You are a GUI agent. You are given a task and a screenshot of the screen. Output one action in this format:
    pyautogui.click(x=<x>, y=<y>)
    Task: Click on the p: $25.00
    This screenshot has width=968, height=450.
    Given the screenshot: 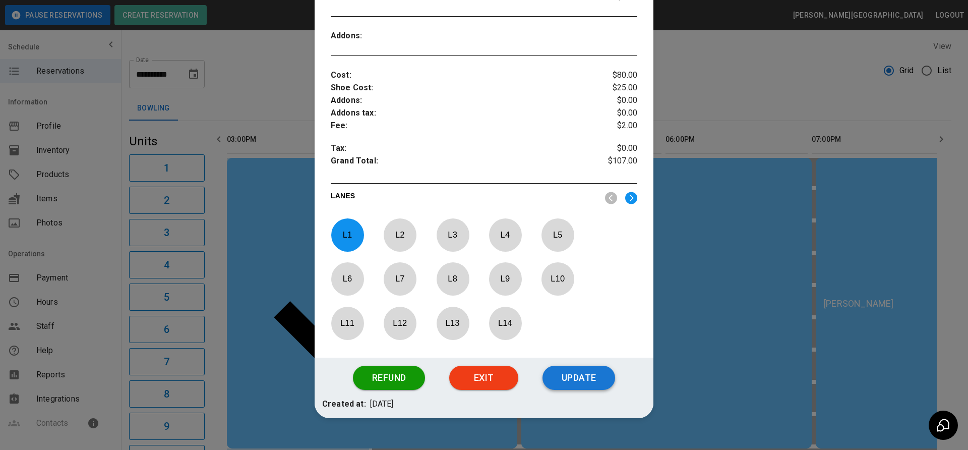 What is the action you would take?
    pyautogui.click(x=612, y=88)
    